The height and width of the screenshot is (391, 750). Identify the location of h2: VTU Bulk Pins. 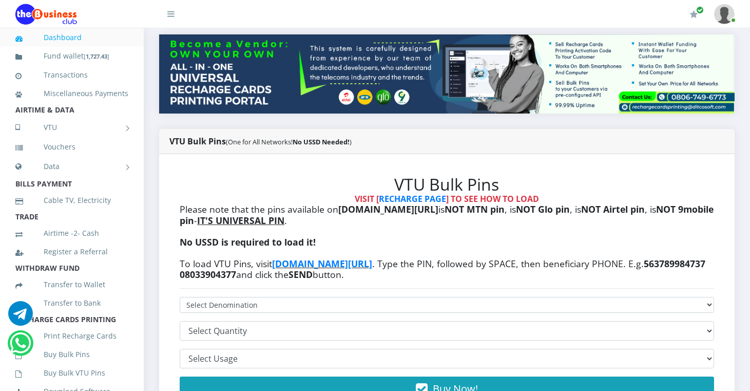
(447, 184).